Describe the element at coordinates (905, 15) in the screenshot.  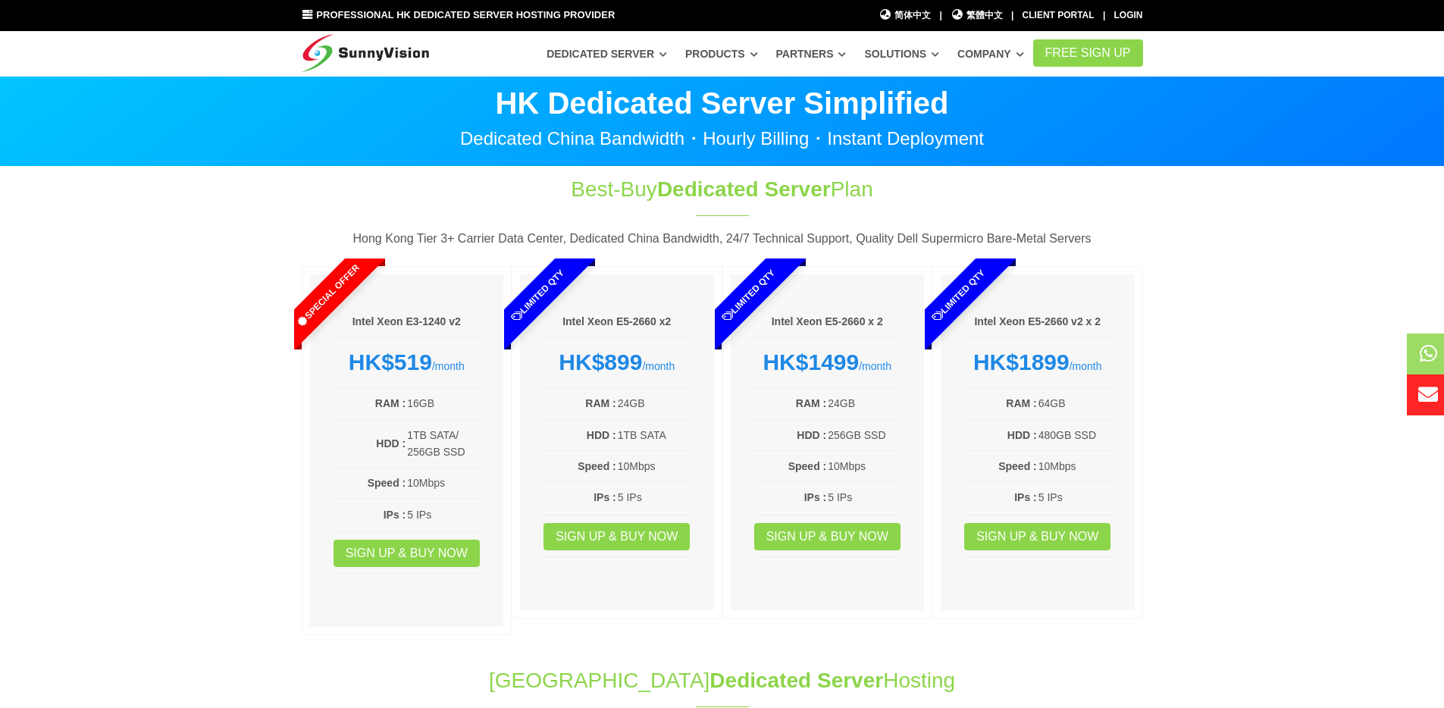
I see `a: 简体中文` at that location.